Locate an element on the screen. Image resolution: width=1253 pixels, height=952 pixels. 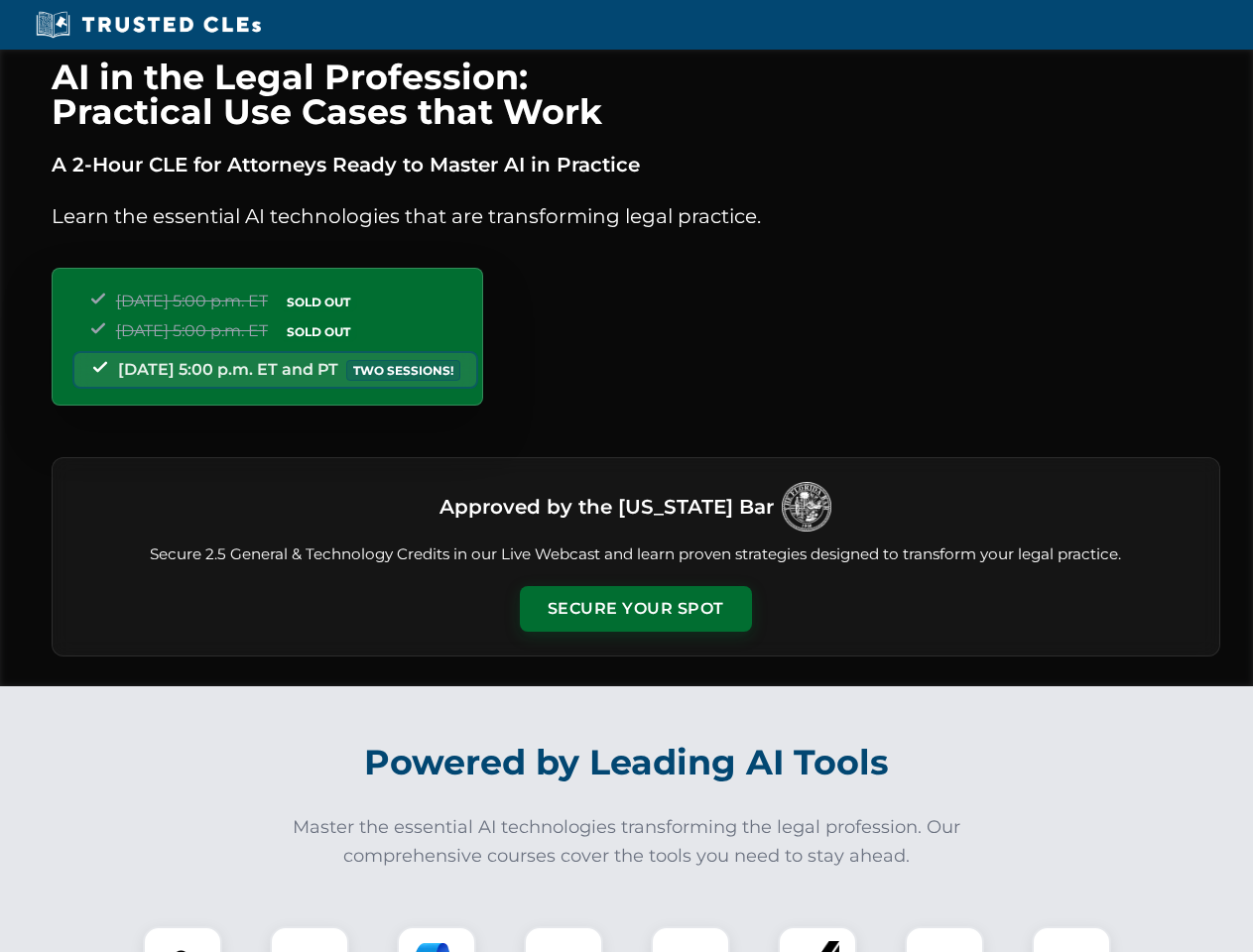
p: Secure 2.5 General & Technology Credits in our Live Webcast and learn proven strategies designed ... is located at coordinates (636, 554).